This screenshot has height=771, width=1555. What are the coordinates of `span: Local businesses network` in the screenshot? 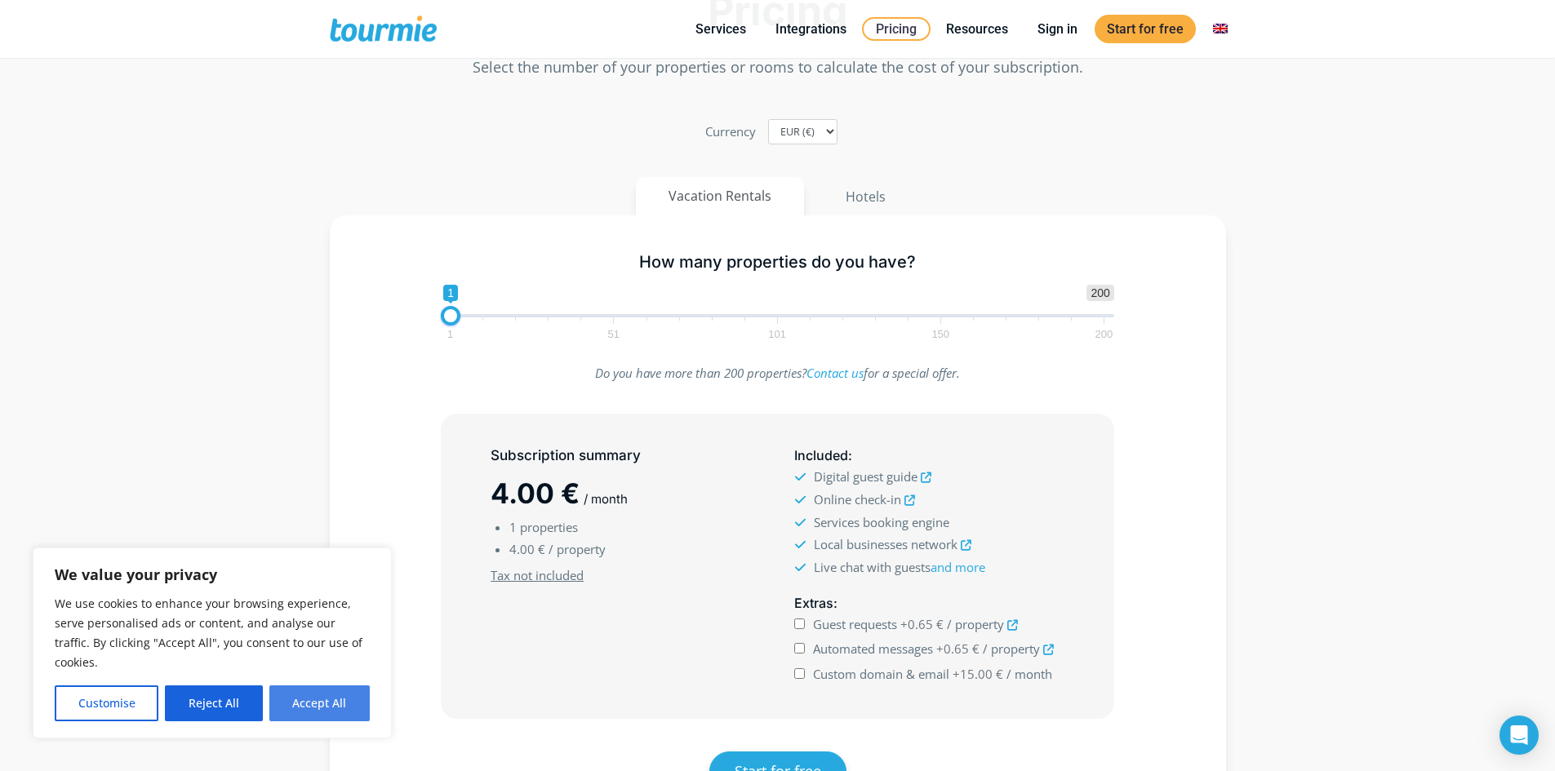 It's located at (886, 545).